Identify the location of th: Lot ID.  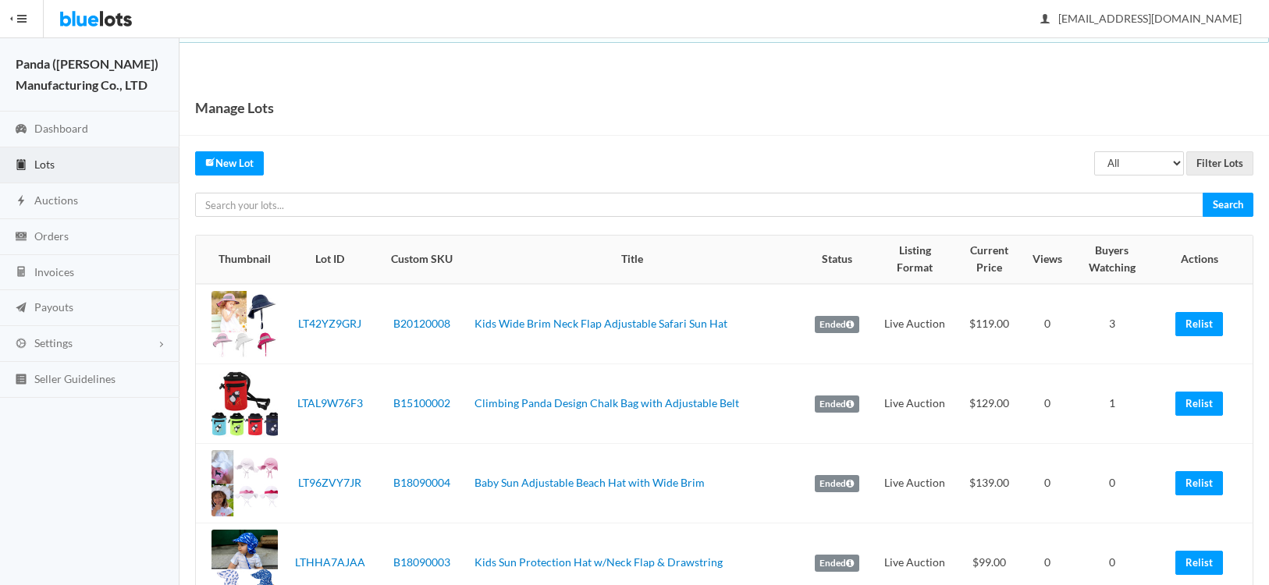
(329, 260).